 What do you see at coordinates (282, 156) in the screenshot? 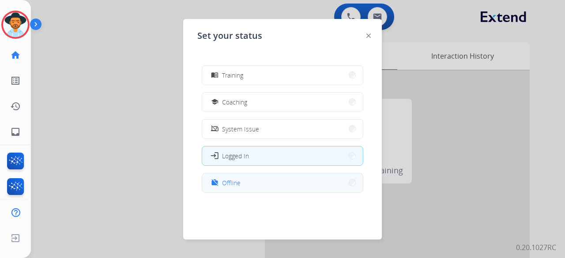
I see `button: Logged In` at bounding box center [282, 156].